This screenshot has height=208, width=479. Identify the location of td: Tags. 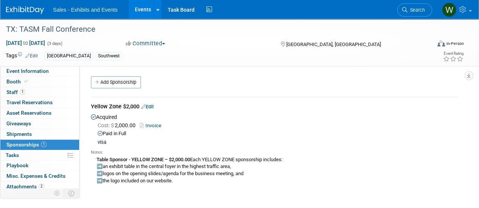
(22, 56).